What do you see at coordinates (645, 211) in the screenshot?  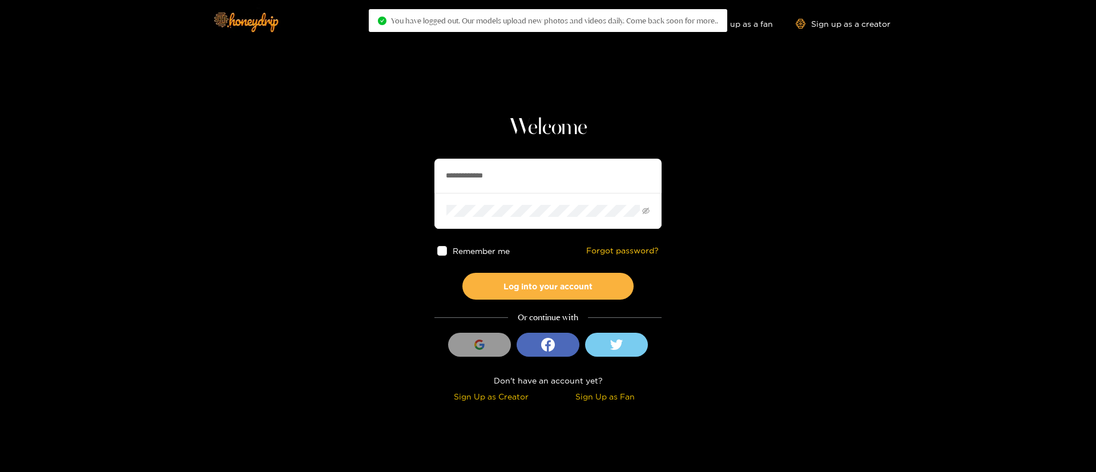 I see `span: eye-invisible` at bounding box center [645, 211].